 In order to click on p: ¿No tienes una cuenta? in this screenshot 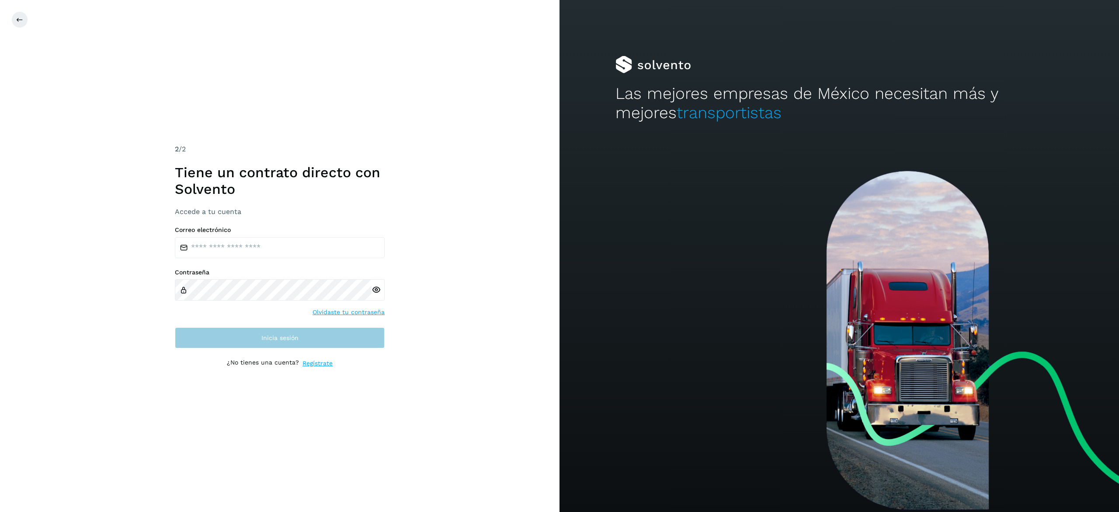, I will do `click(263, 363)`.